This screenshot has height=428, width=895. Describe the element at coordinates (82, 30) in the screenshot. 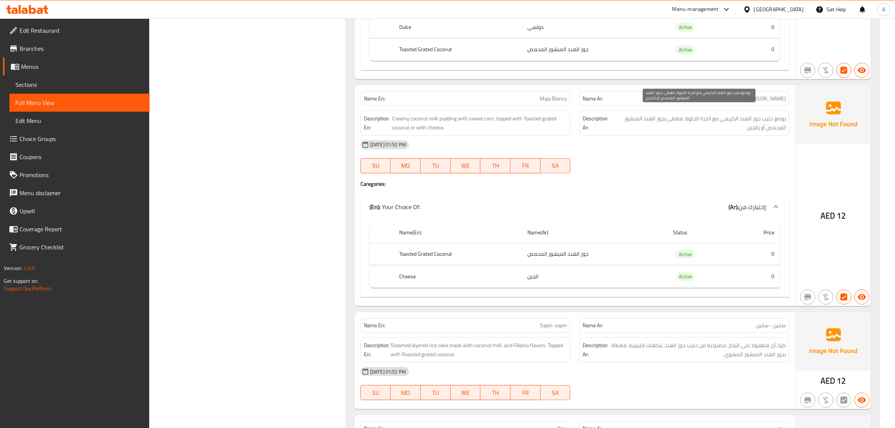

I see `span: Edit Restaurant` at that location.